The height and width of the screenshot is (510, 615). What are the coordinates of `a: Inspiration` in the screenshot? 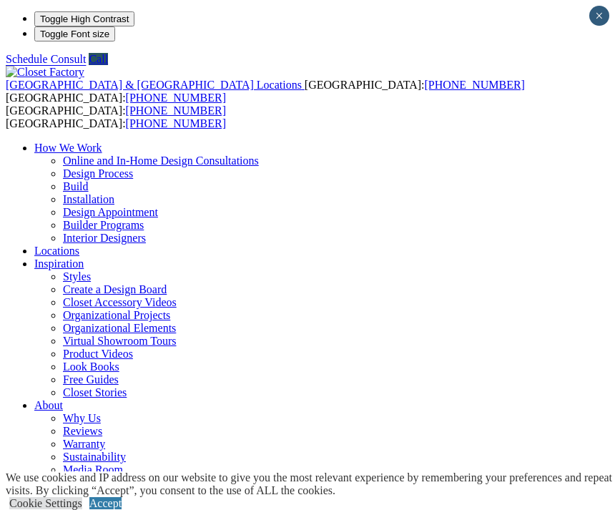 It's located at (59, 263).